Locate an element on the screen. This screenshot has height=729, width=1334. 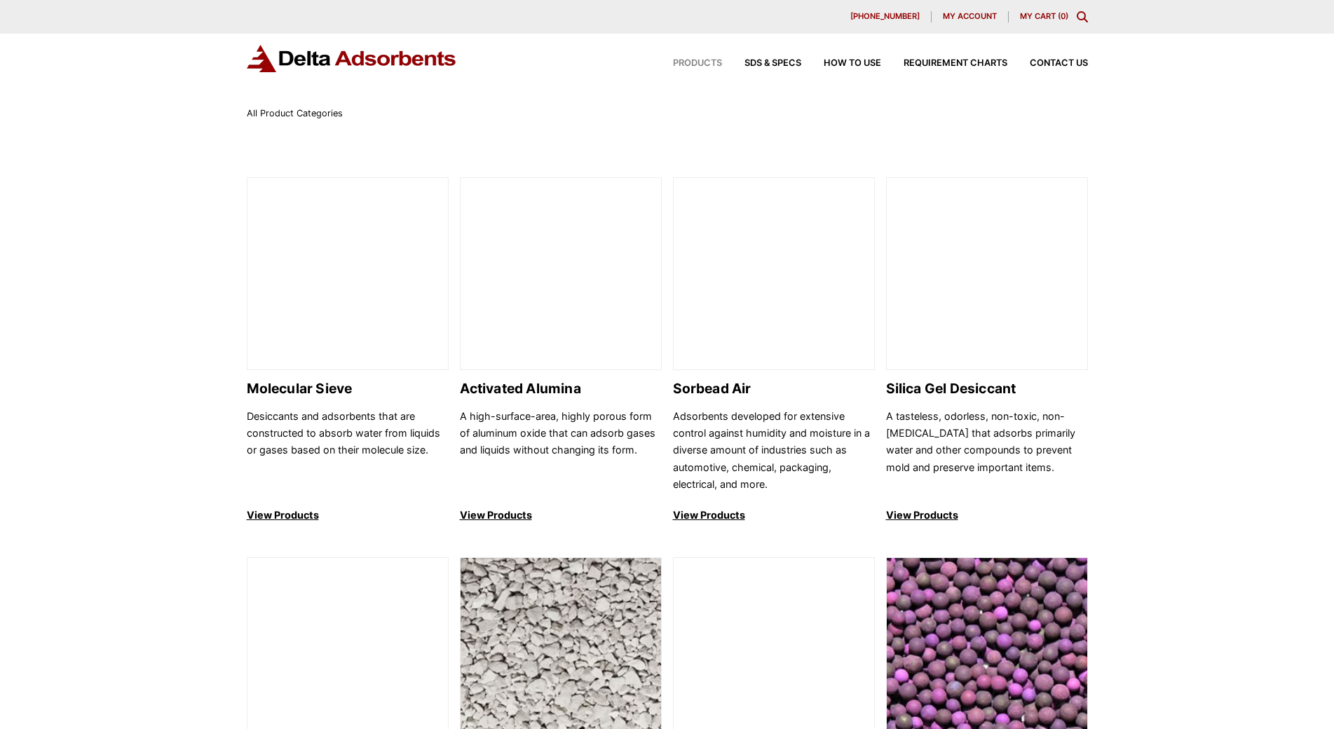
span: Products is located at coordinates (697, 63).